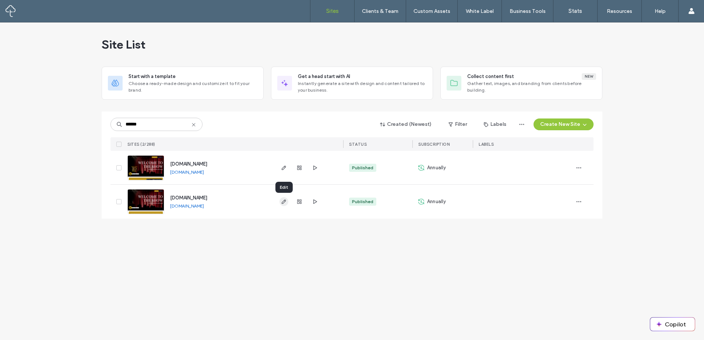 The image size is (704, 340). I want to click on span: Gather text, images, and branding from clients before building., so click(531, 87).